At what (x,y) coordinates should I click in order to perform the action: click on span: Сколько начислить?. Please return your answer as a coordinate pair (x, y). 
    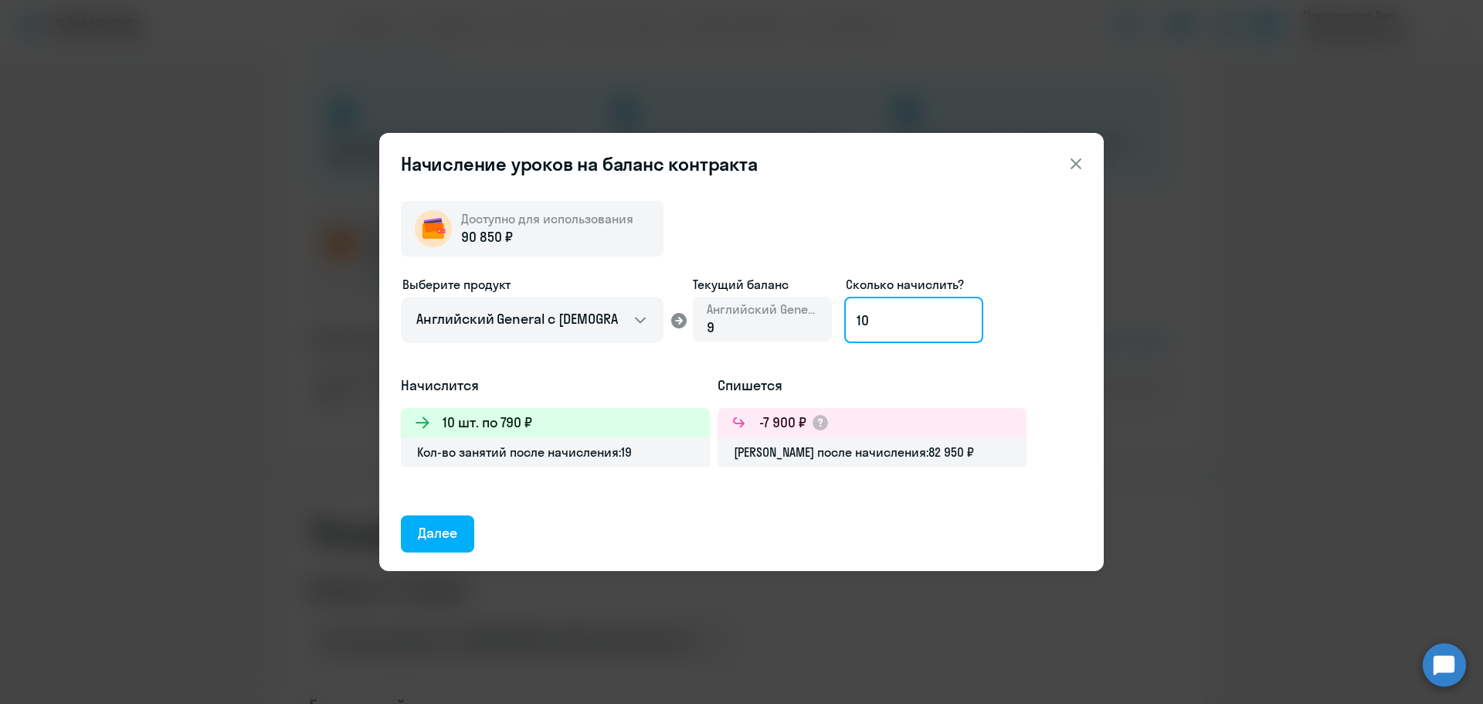
    Looking at the image, I should click on (905, 284).